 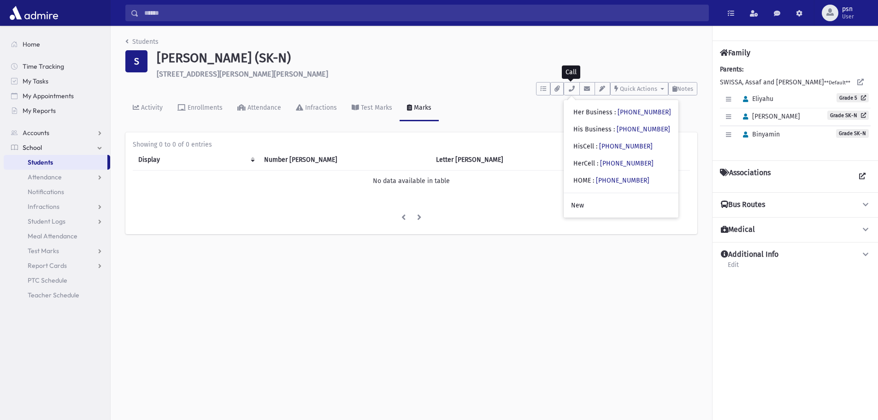 I want to click on div: Enrollments, so click(x=204, y=107).